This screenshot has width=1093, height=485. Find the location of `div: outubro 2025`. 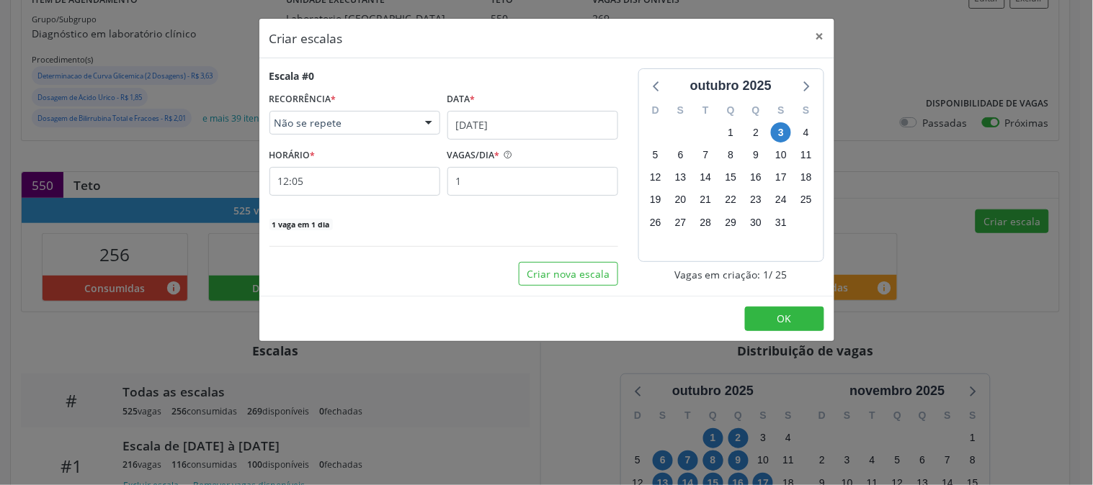

div: outubro 2025 is located at coordinates (730, 86).